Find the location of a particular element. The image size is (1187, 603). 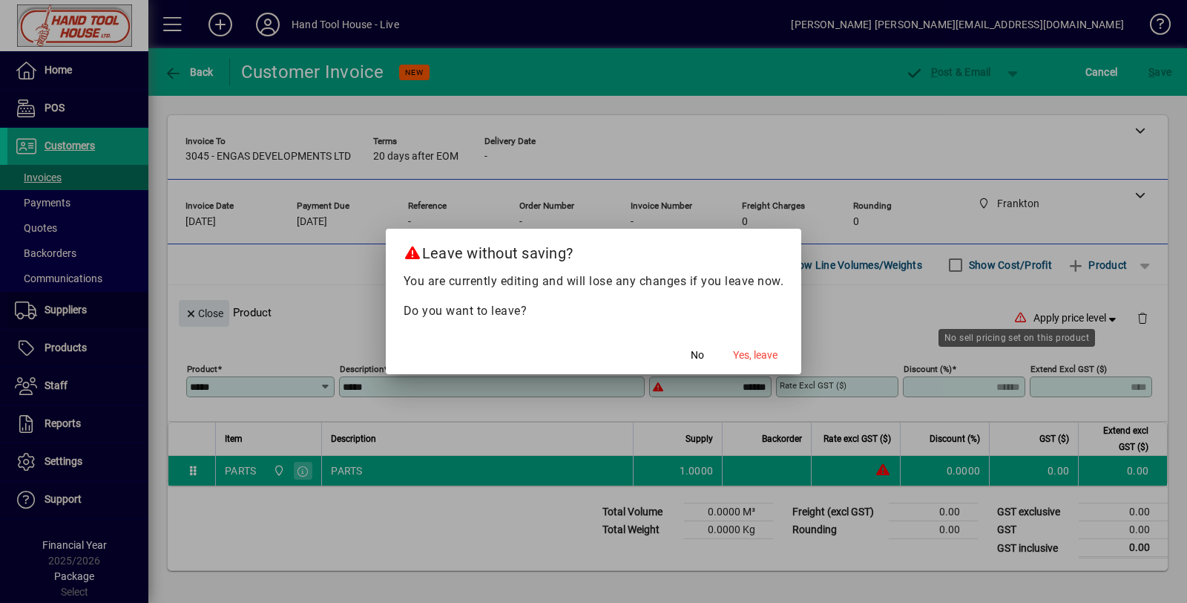

button: Yes, leave is located at coordinates (755, 355).